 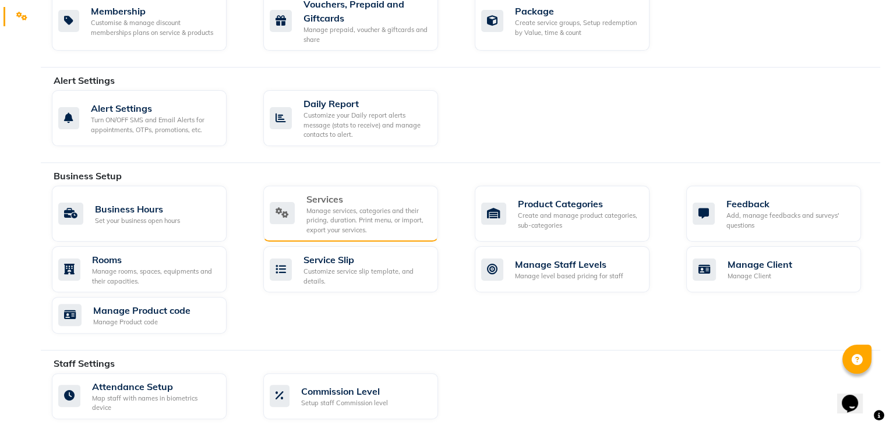 I want to click on div: Turn ON/OFF SMS and Email Alerts for appointments, OTPs, promotions, etc., so click(x=154, y=125).